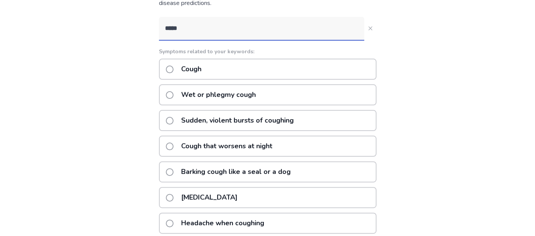 This screenshot has width=535, height=236. What do you see at coordinates (370, 28) in the screenshot?
I see `button: Close` at bounding box center [370, 28].